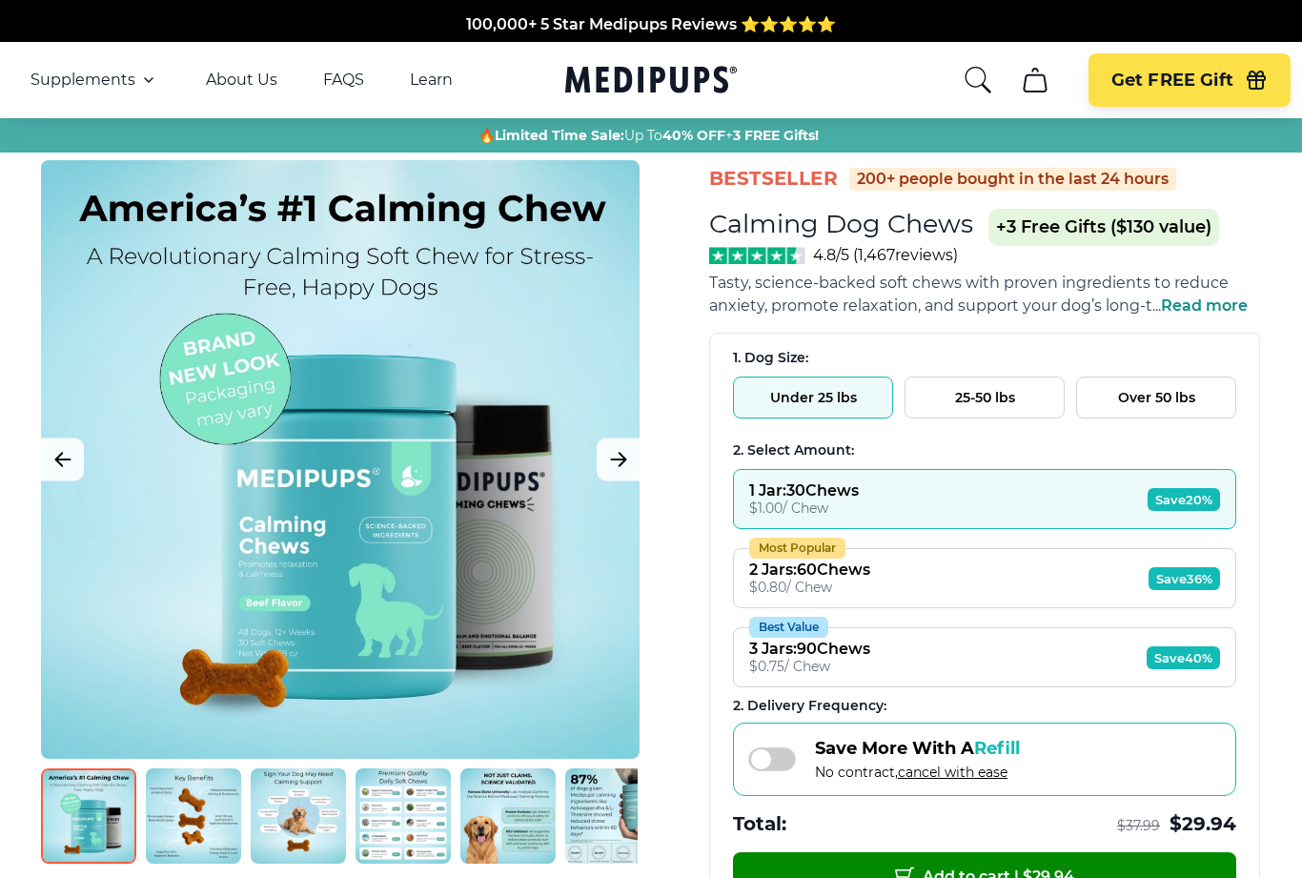 This screenshot has height=878, width=1302. Describe the element at coordinates (1104, 227) in the screenshot. I see `span: +3 Free Gifts ($130 value)` at that location.